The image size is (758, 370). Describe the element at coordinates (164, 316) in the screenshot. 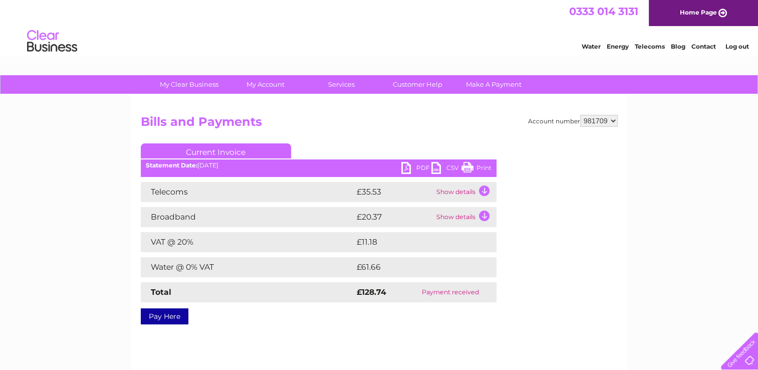

I see `a: Pay Here` at that location.